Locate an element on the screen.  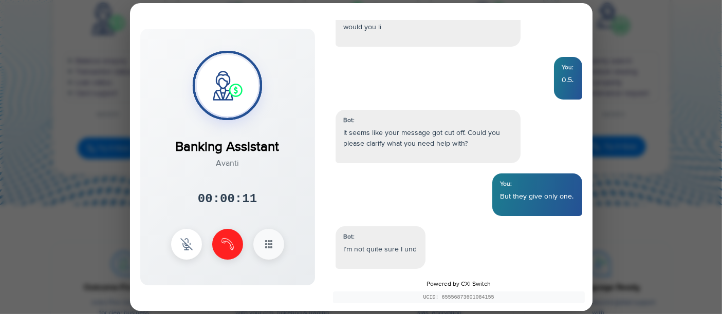
div: Banking Assistant is located at coordinates (228, 142).